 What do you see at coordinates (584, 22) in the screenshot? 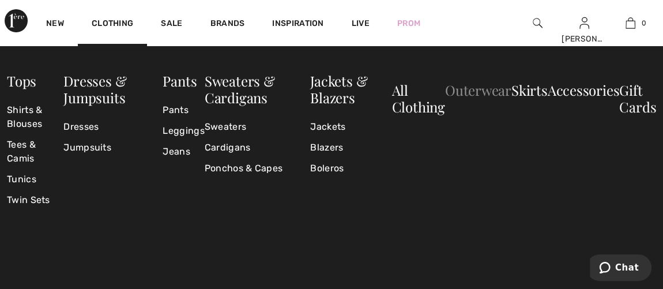
I see `a: Sign In` at bounding box center [584, 22].